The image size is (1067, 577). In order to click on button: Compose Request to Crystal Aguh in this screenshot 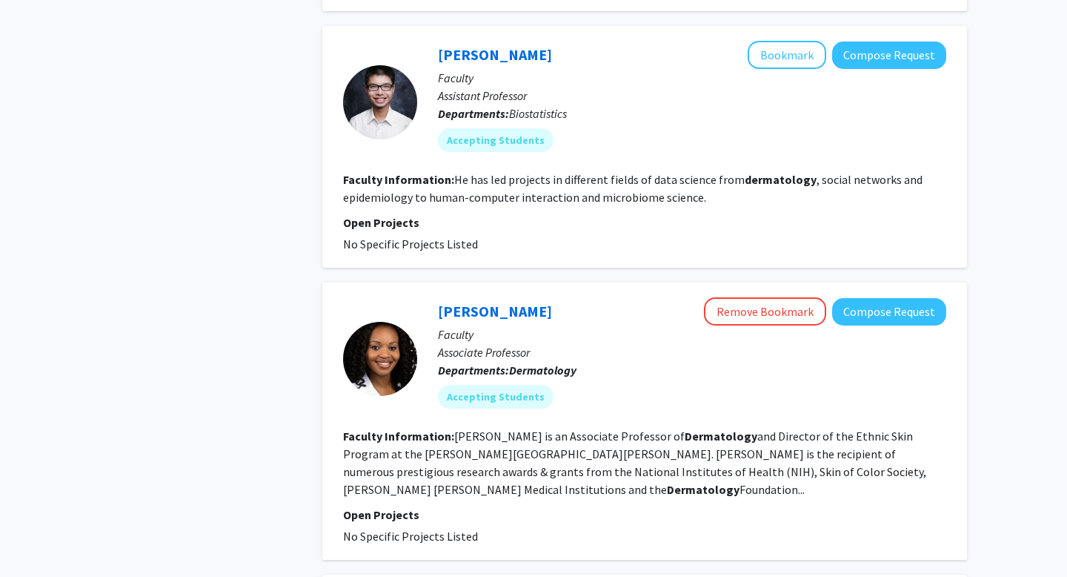, I will do `click(889, 311)`.